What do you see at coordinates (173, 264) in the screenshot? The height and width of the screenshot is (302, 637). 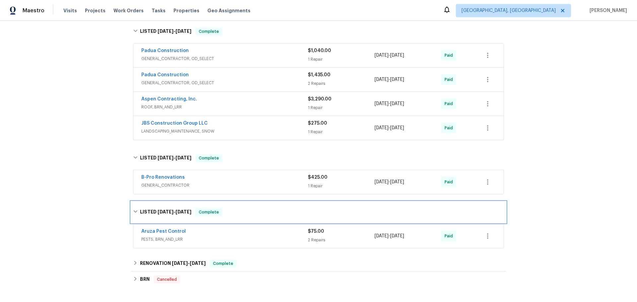 I see `h6: RENOVATION` at bounding box center [173, 264].